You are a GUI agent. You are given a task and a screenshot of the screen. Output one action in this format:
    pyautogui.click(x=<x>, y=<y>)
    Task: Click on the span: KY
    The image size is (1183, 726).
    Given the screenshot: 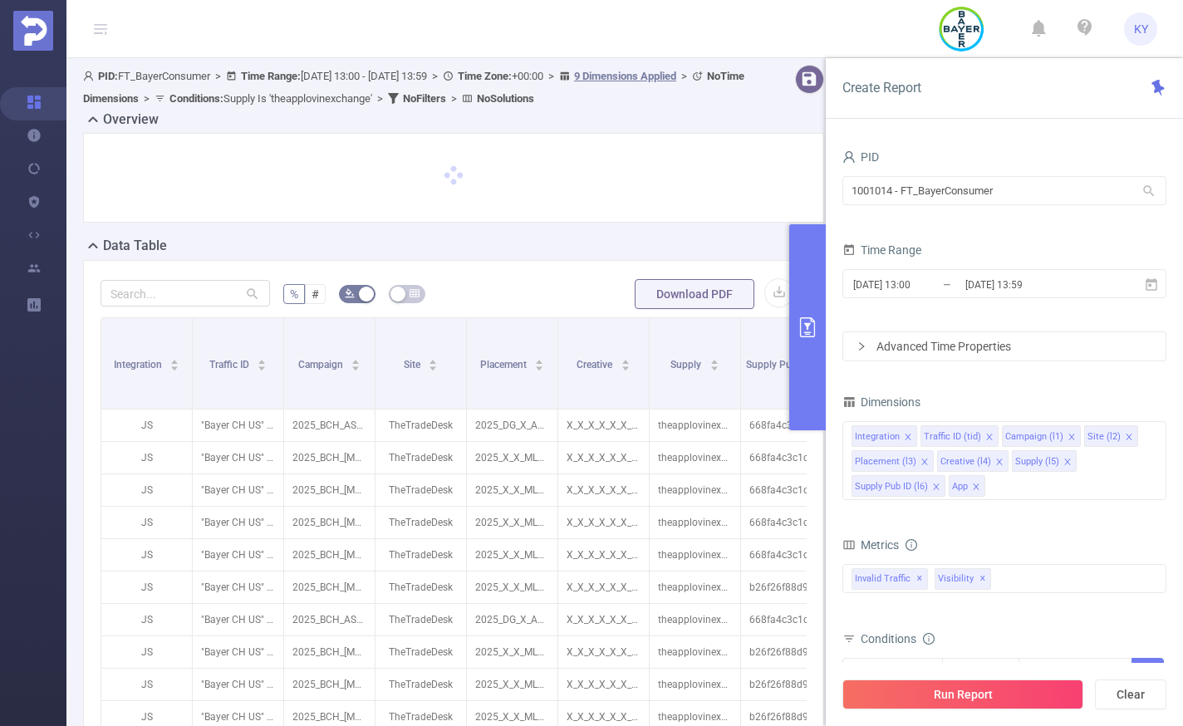 What is the action you would take?
    pyautogui.click(x=1141, y=29)
    